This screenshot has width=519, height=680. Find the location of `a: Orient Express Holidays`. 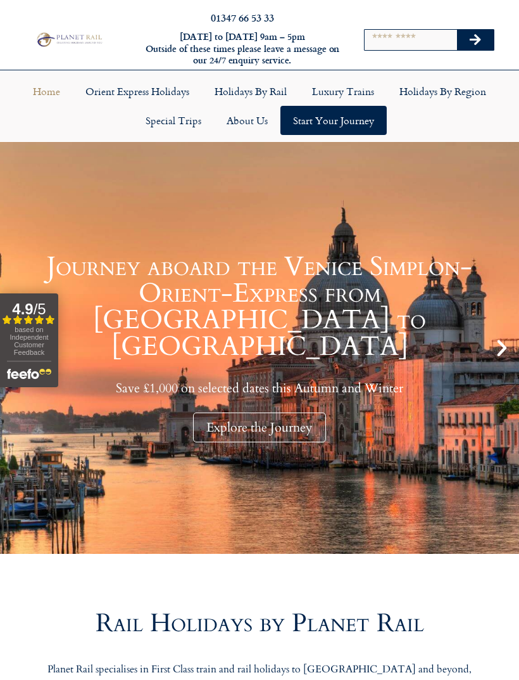

a: Orient Express Holidays is located at coordinates (137, 91).